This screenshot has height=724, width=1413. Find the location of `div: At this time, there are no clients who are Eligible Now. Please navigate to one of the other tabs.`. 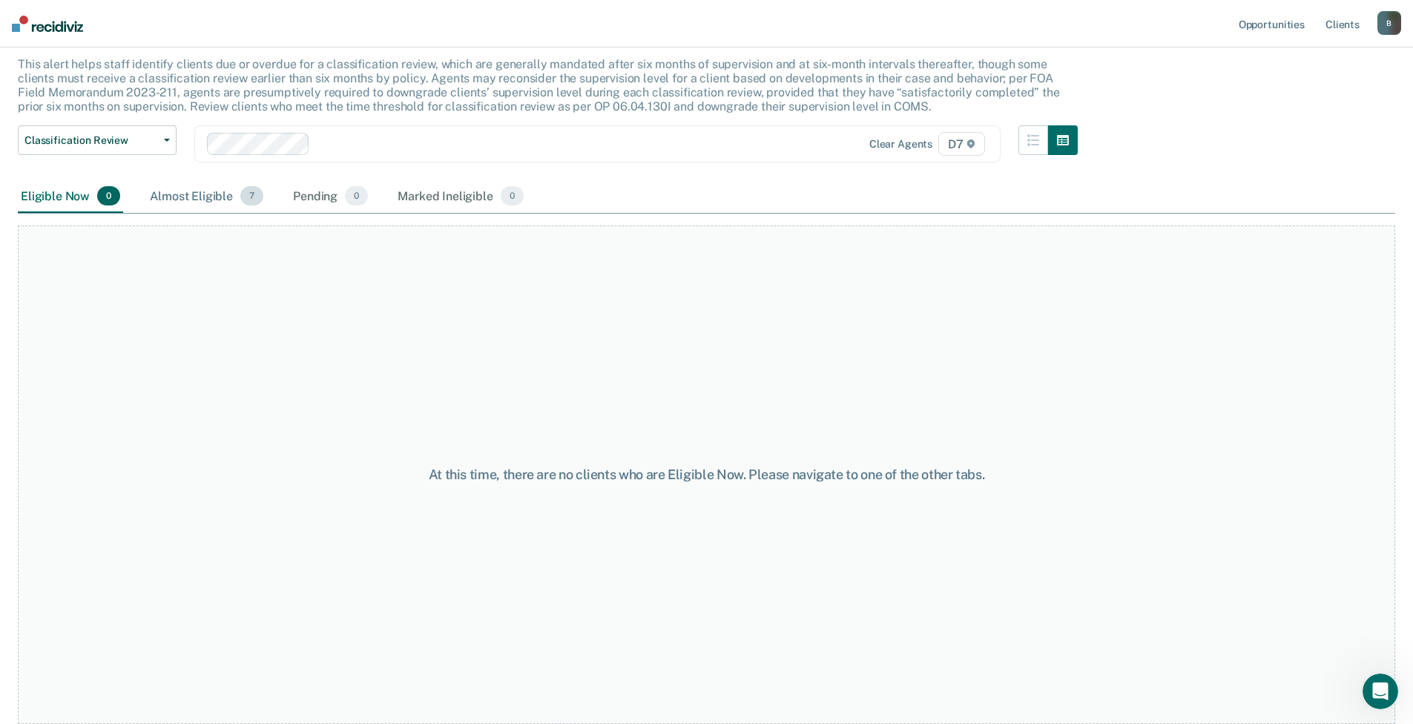

div: At this time, there are no clients who are Eligible Now. Please navigate to one of the other tabs. is located at coordinates (707, 475).